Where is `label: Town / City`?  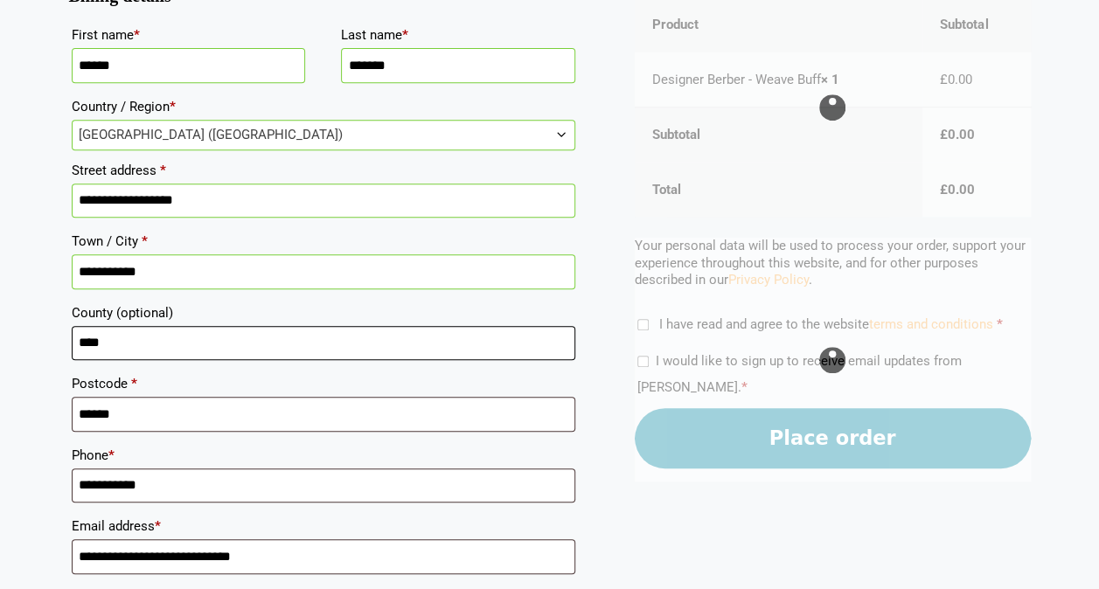 label: Town / City is located at coordinates (324, 241).